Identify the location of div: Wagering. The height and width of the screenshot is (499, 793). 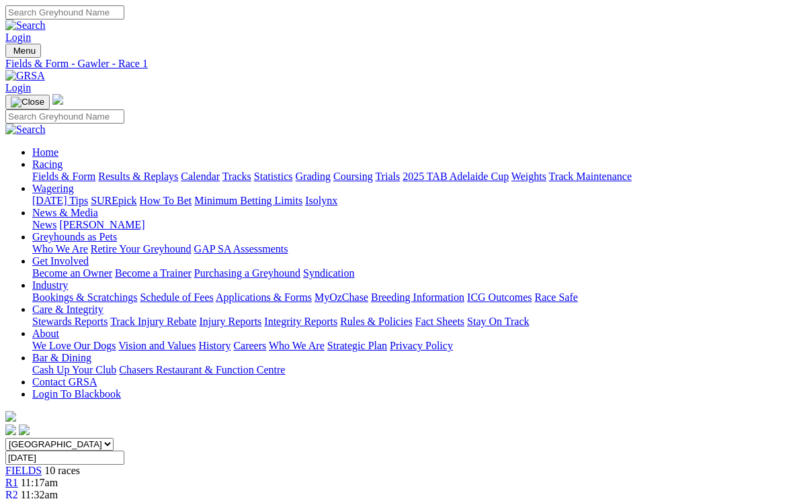
(410, 201).